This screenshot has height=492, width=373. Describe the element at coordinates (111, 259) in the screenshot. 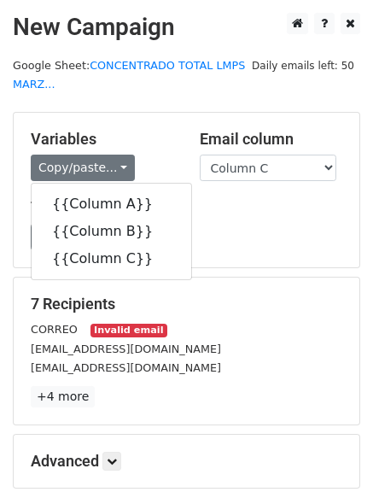

I see `a: {{Column C}}` at that location.